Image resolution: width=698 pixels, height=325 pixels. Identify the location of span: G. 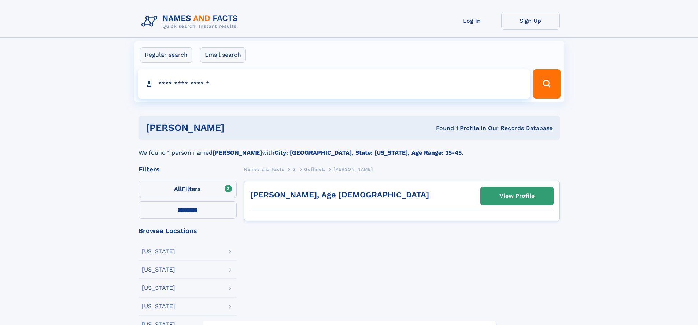
(294, 169).